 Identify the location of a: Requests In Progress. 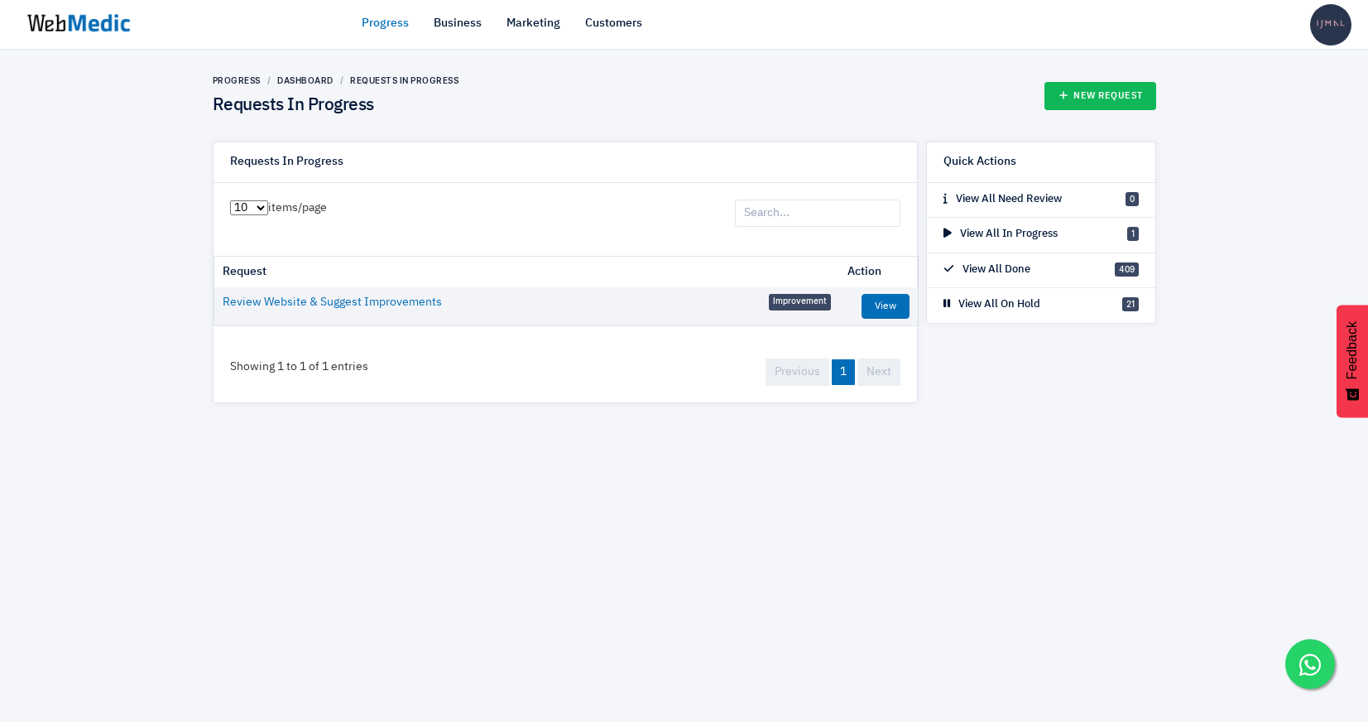
(404, 80).